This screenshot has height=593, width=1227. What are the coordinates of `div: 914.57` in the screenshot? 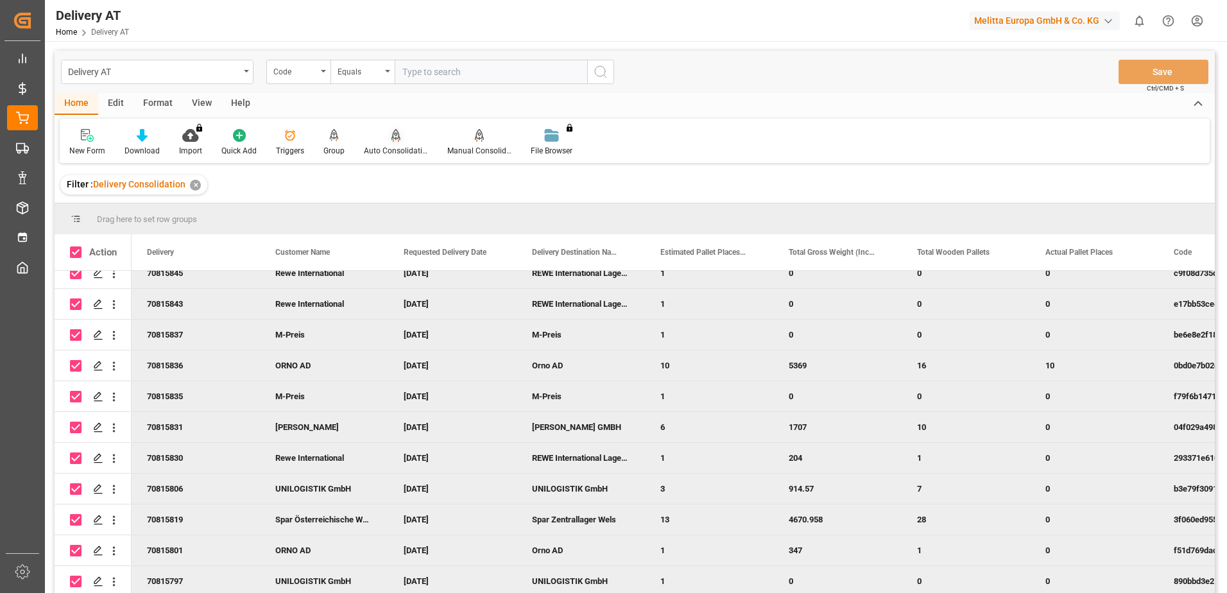 It's located at (837, 488).